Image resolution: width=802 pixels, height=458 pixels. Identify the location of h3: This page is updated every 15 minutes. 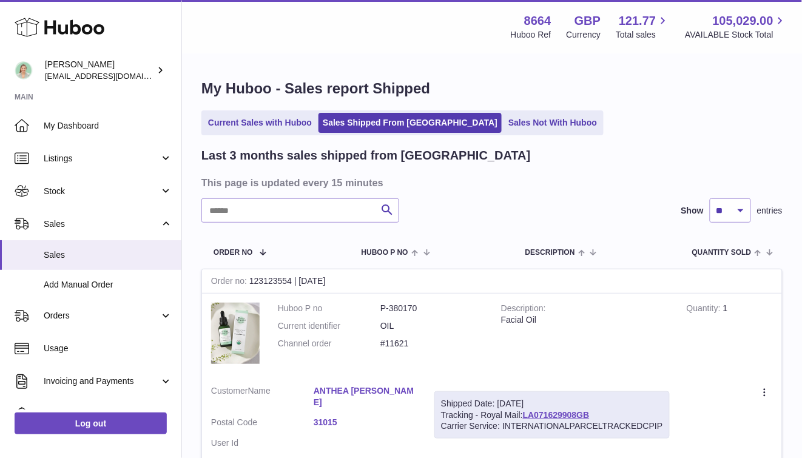
(490, 183).